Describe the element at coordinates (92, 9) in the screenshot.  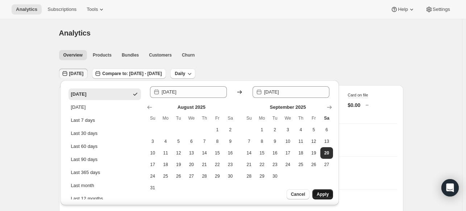
I see `span: Tools` at that location.